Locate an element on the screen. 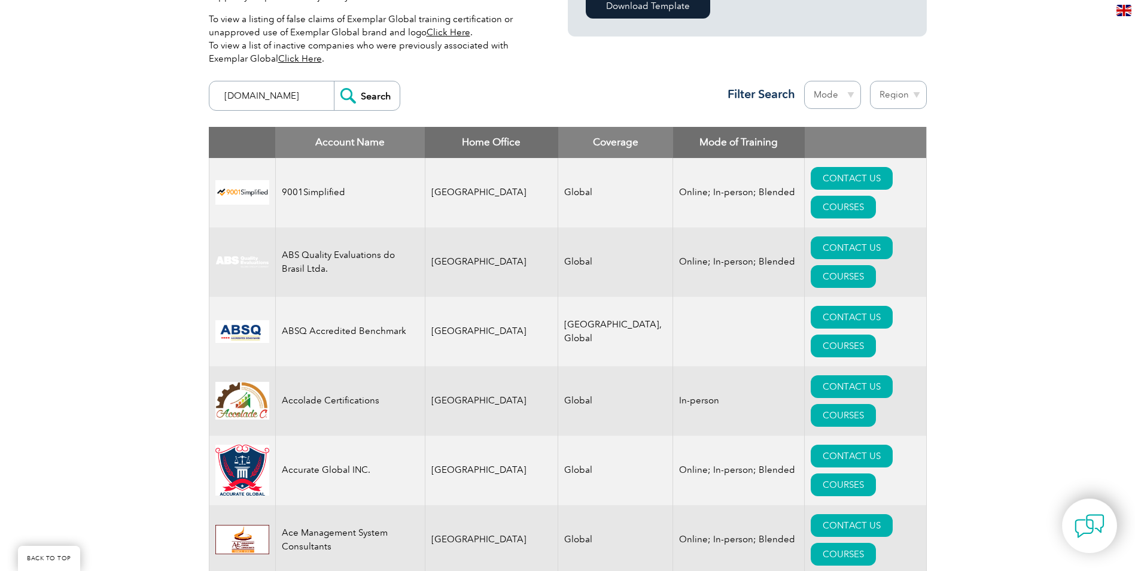 The height and width of the screenshot is (571, 1135). img: en is located at coordinates (1123, 10).